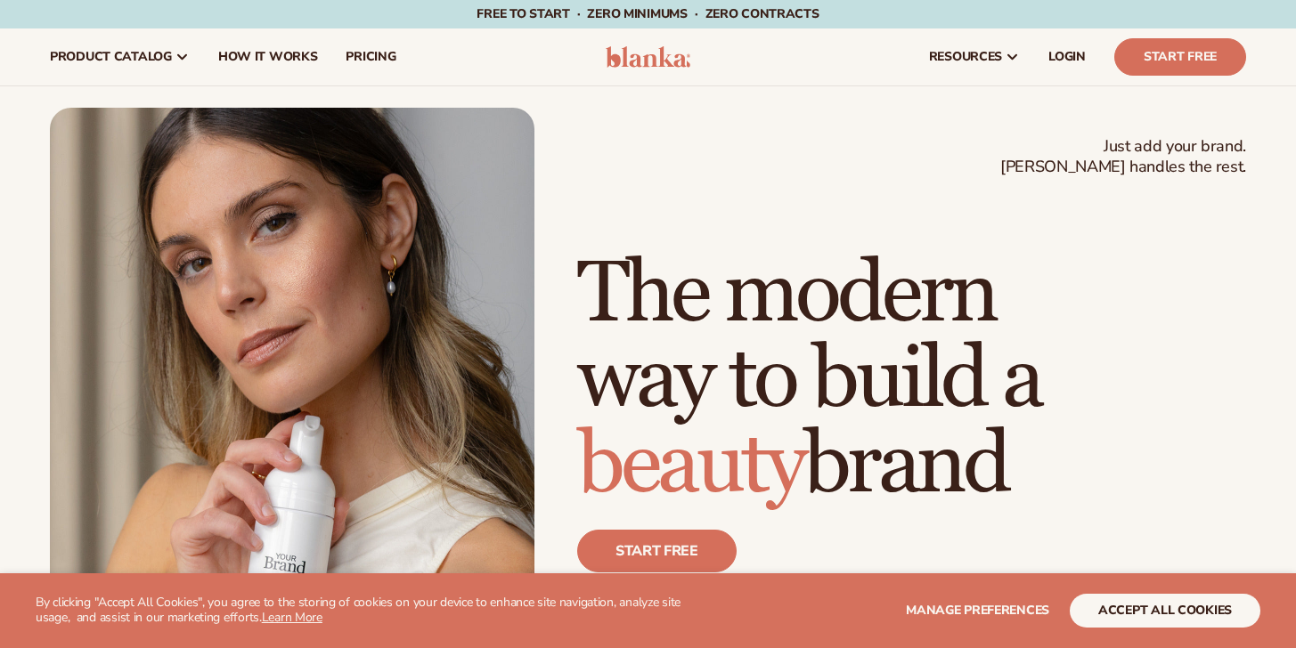 The height and width of the screenshot is (648, 1296). I want to click on span: resources, so click(965, 57).